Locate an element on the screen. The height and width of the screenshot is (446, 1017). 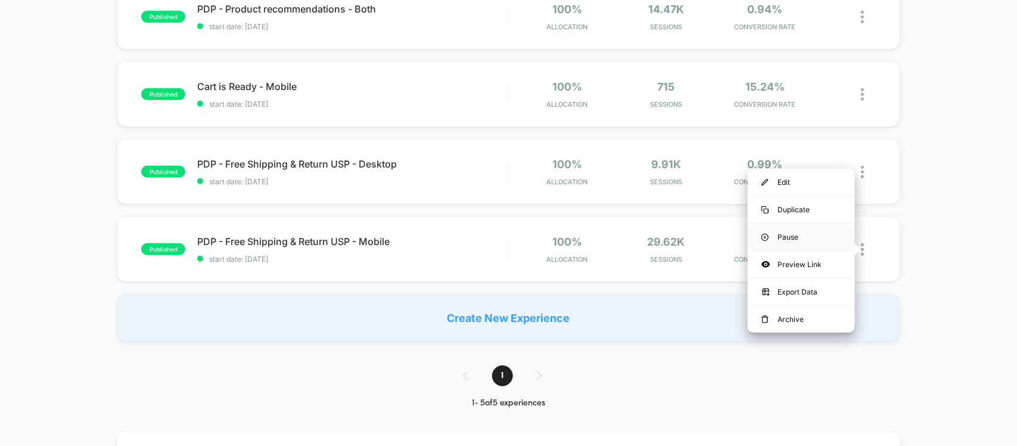
span: PDP - Free Shipping & Return USP - Desktop is located at coordinates (352, 164).